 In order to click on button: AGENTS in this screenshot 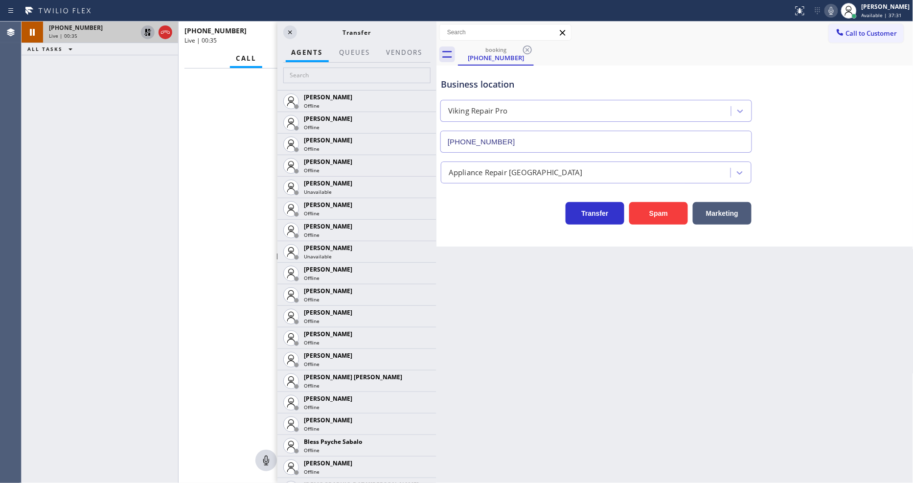, I will do `click(307, 52)`.